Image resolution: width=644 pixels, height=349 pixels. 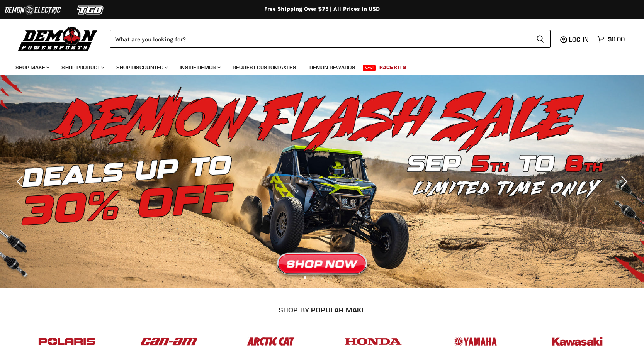 What do you see at coordinates (320, 39) in the screenshot?
I see `input: Search` at bounding box center [320, 39].